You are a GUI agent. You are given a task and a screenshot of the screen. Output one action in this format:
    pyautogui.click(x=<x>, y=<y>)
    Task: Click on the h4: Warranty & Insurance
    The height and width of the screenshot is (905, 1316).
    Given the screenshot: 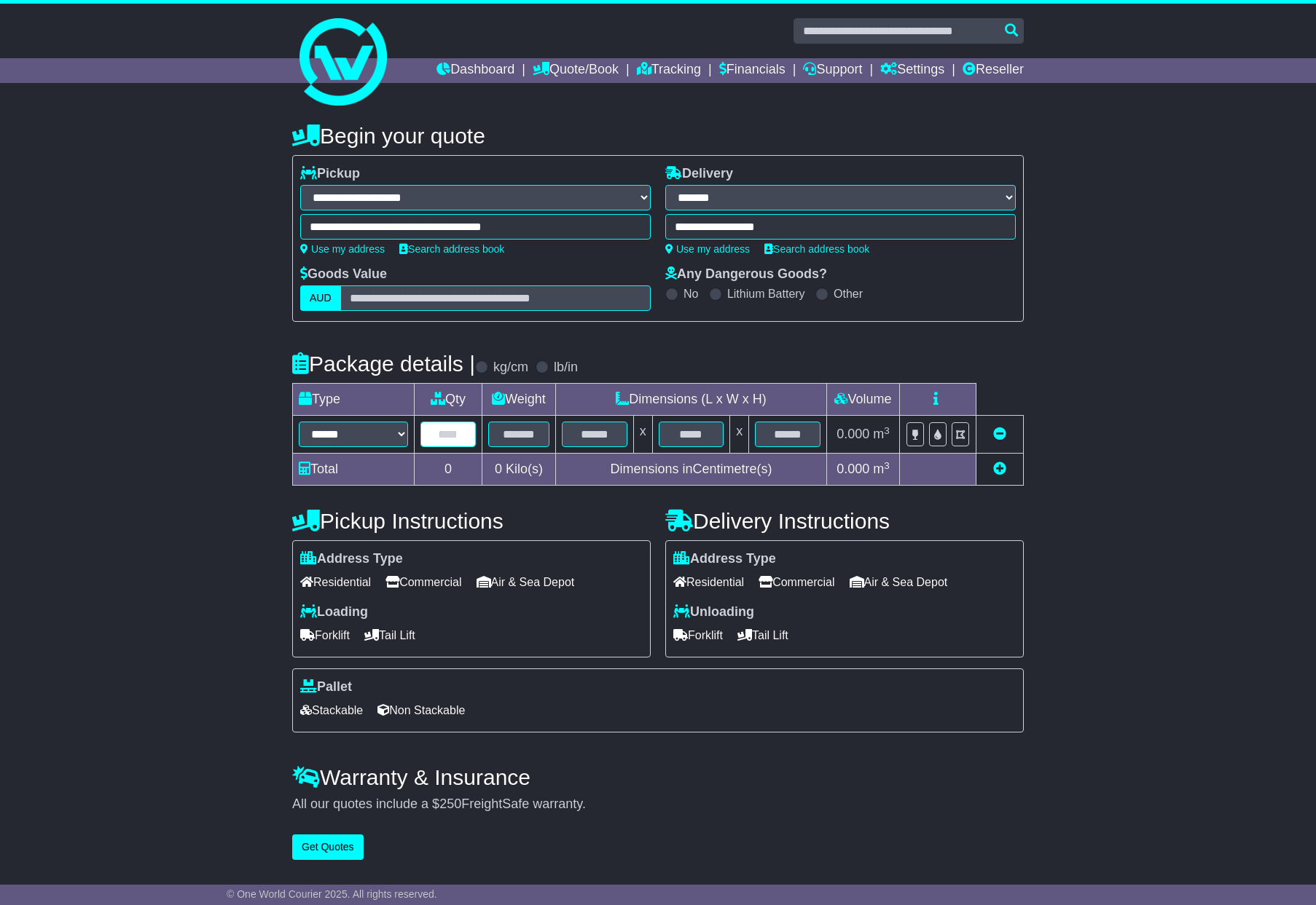 What is the action you would take?
    pyautogui.click(x=658, y=777)
    